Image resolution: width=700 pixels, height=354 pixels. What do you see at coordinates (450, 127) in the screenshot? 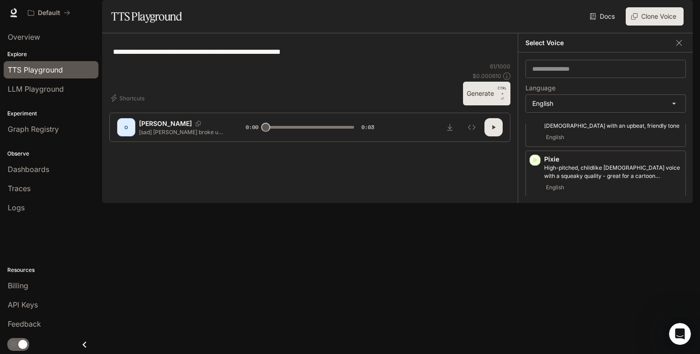
I see `button: Download audio` at bounding box center [450, 127].